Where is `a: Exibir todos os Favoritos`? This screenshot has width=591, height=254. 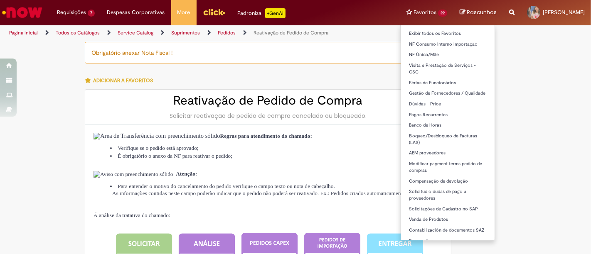
a: Exibir todos os Favoritos is located at coordinates (447, 34).